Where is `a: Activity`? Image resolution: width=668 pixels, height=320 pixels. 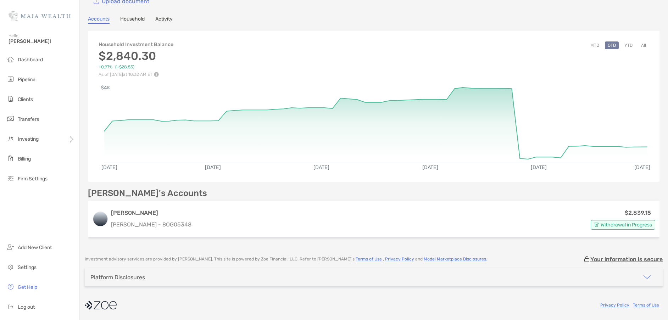 a: Activity is located at coordinates (164, 20).